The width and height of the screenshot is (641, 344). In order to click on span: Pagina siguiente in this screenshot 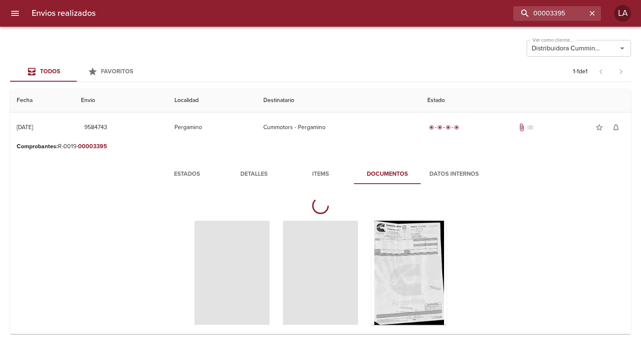, I will do `click(621, 72)`.